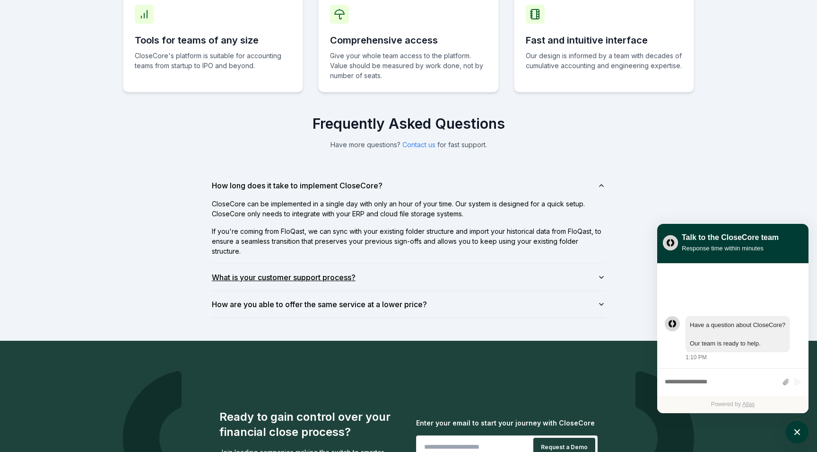 The width and height of the screenshot is (817, 452). Describe the element at coordinates (733, 318) in the screenshot. I see `div: atlas-window` at that location.